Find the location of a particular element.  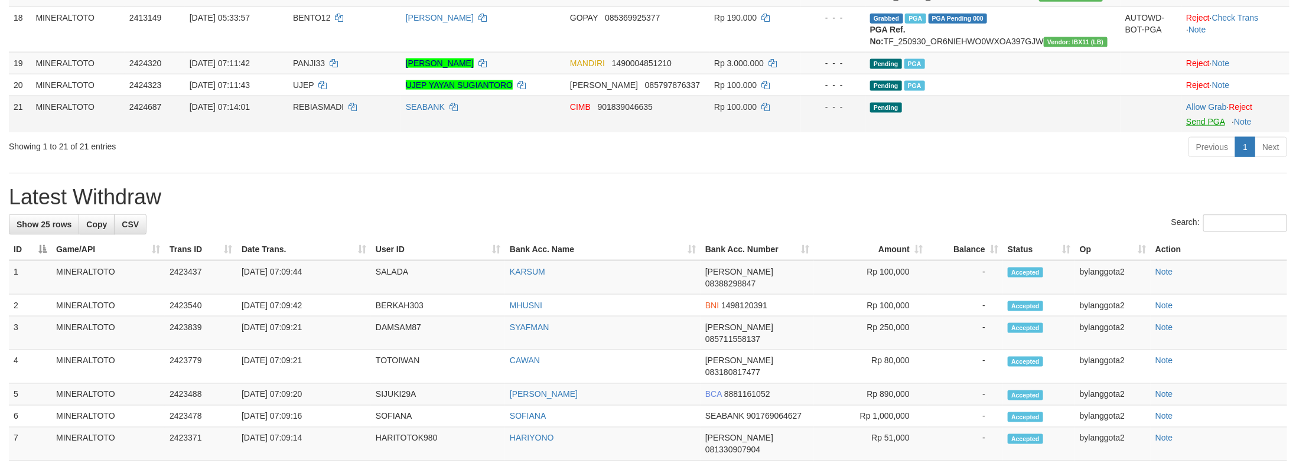

a: Send PGA is located at coordinates (1205, 122).